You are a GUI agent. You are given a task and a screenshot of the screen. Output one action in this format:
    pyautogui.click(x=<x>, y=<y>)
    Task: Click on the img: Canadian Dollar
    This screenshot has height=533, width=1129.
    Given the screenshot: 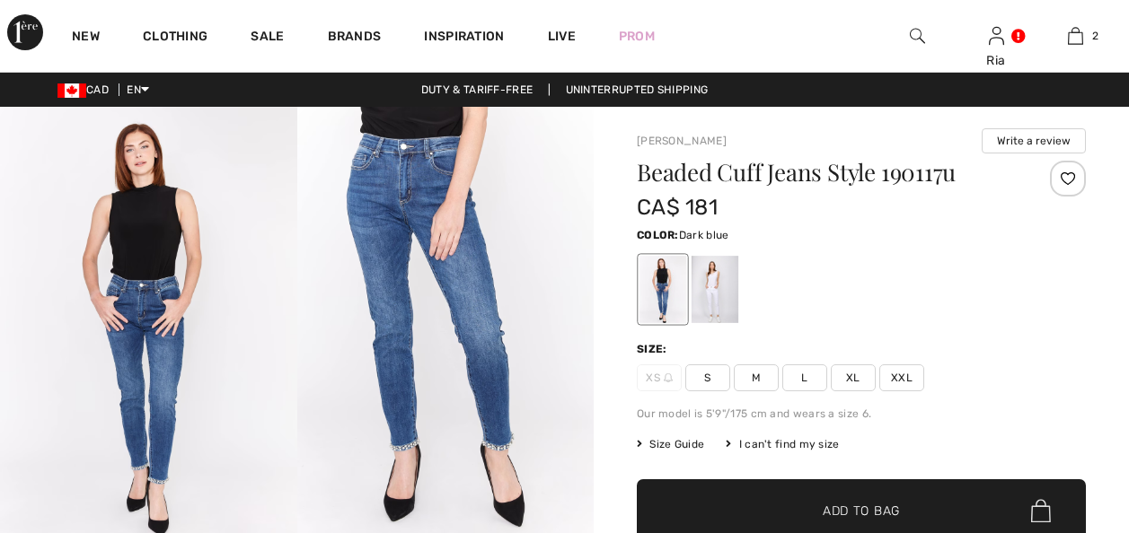 What is the action you would take?
    pyautogui.click(x=72, y=91)
    